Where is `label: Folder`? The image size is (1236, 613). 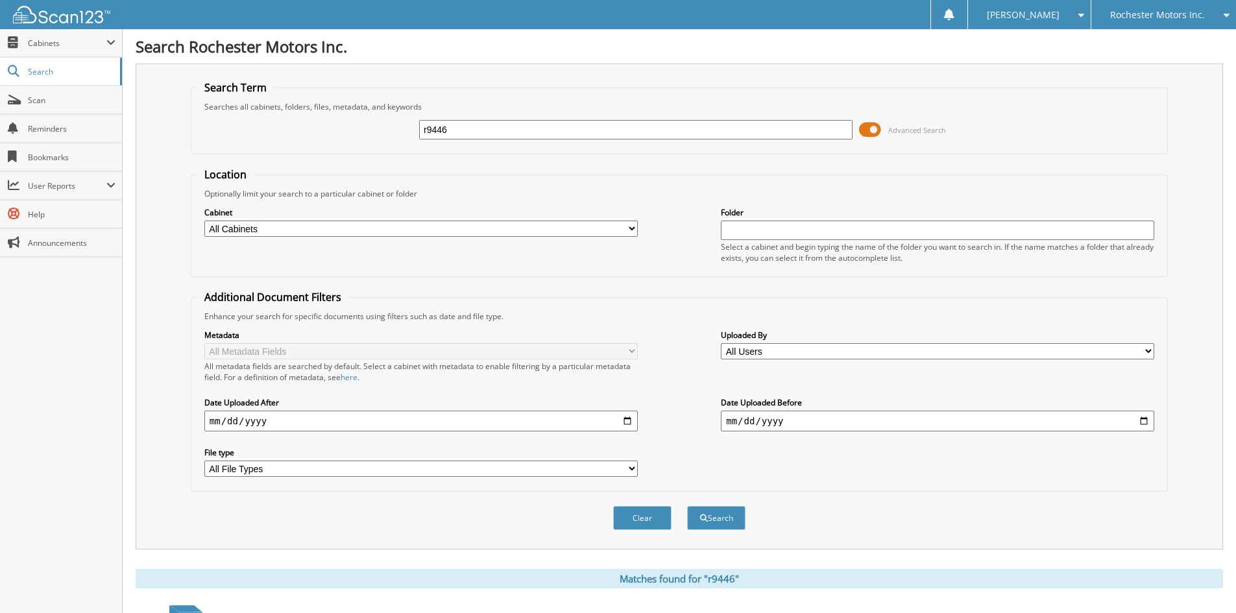 label: Folder is located at coordinates (938, 212).